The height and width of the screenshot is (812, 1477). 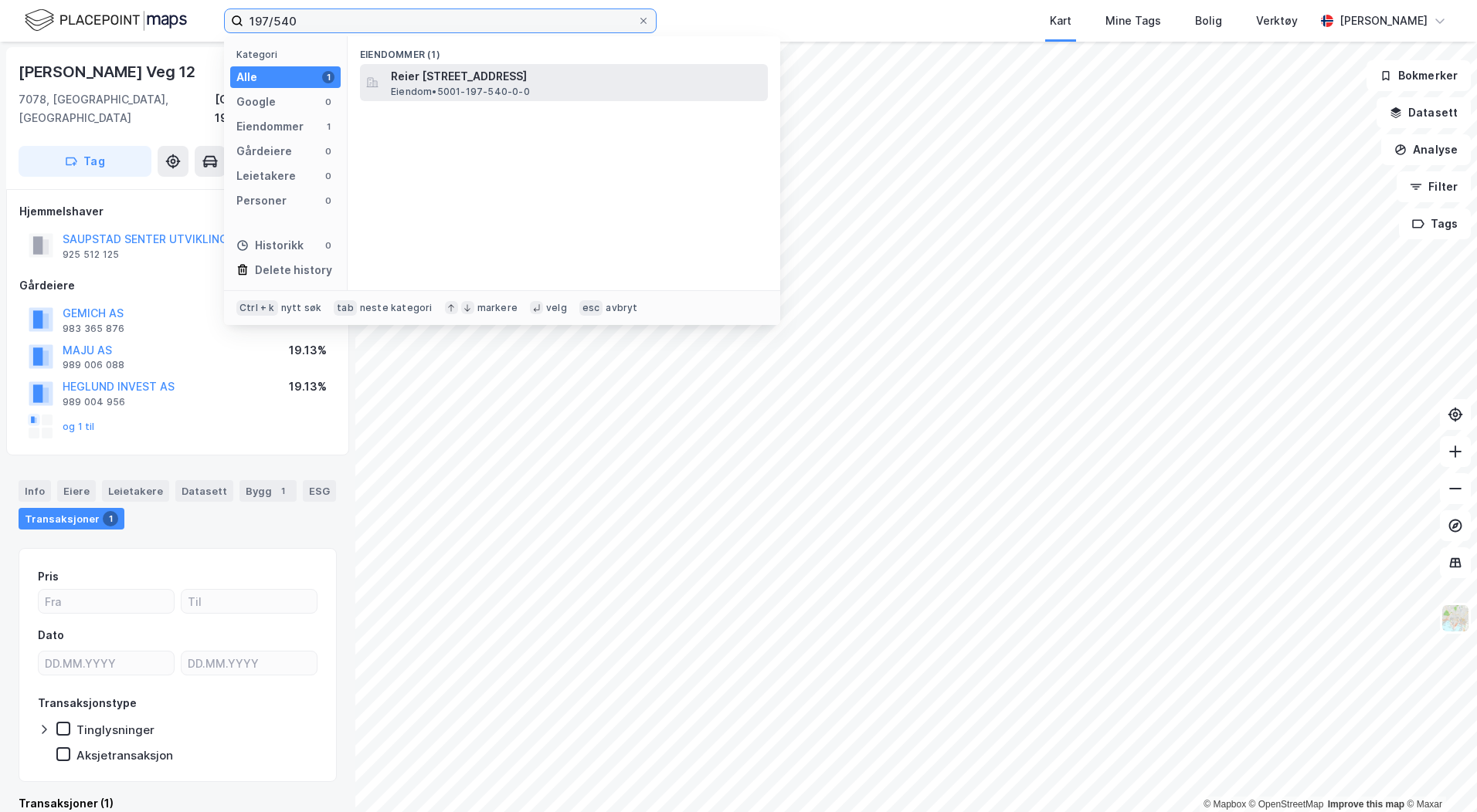 What do you see at coordinates (441, 20) in the screenshot?
I see `input: Søk på adresse, matrikkel, gårdeiere, leietakere eller personer` at bounding box center [441, 20].